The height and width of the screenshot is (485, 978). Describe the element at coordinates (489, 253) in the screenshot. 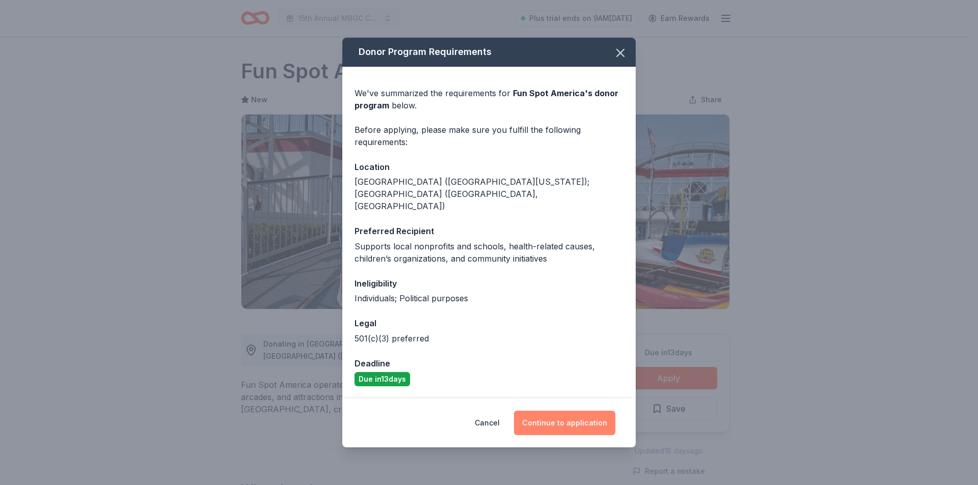

I see `div: Supports local nonprofits and schools, health-related causes, children’s organizations, and commu...` at that location.